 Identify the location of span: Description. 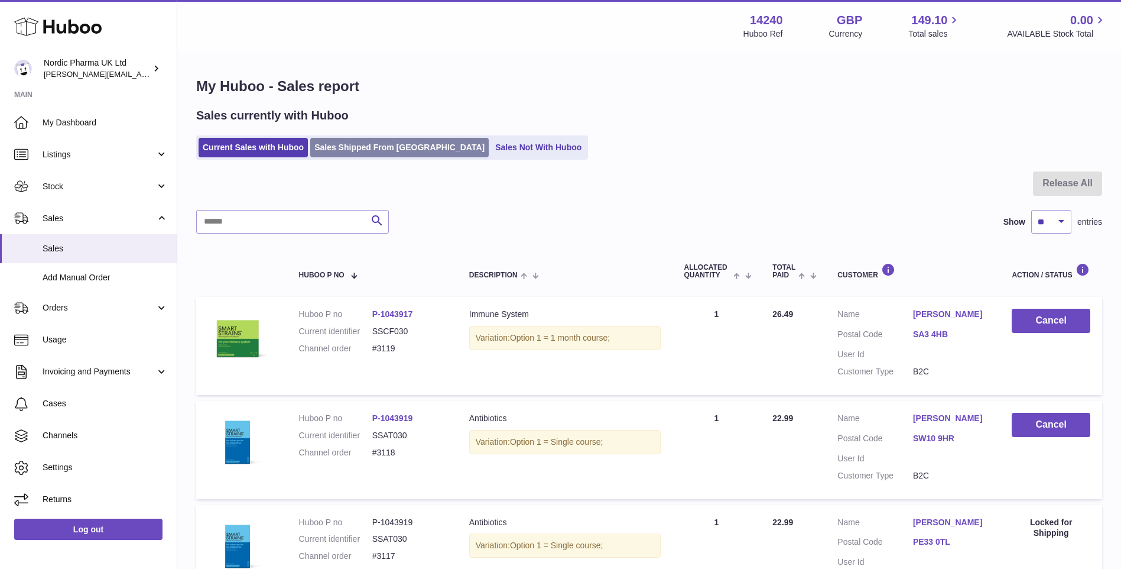
(494, 275).